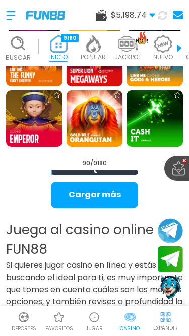 The width and height of the screenshot is (189, 336). I want to click on p: favoritos, so click(59, 329).